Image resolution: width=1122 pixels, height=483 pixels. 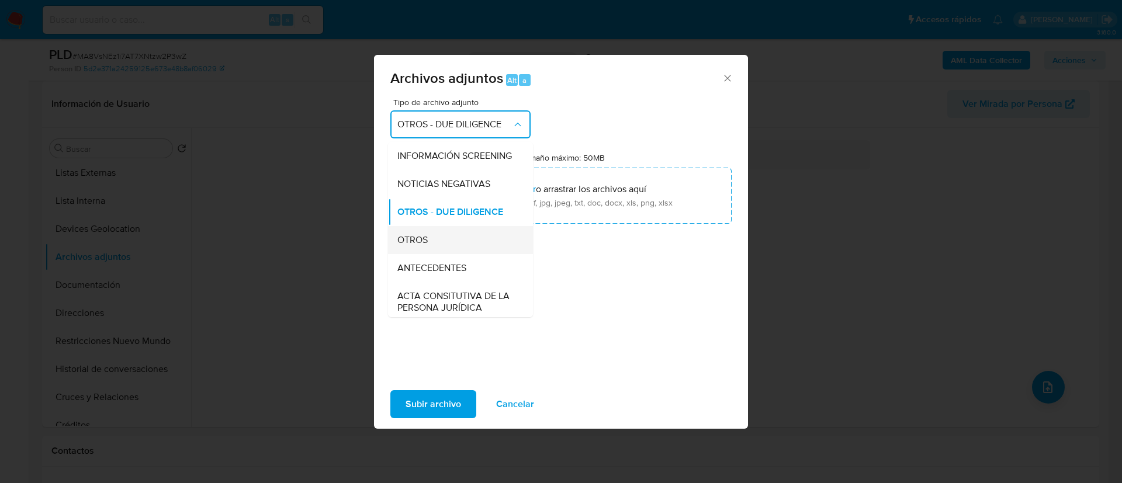 What do you see at coordinates (443, 184) in the screenshot?
I see `span: NOTICIAS NEGATIVAS` at bounding box center [443, 184].